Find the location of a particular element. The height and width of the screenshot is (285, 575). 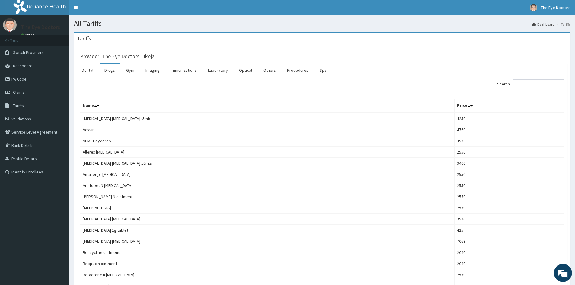

a: Dental is located at coordinates (87, 70).